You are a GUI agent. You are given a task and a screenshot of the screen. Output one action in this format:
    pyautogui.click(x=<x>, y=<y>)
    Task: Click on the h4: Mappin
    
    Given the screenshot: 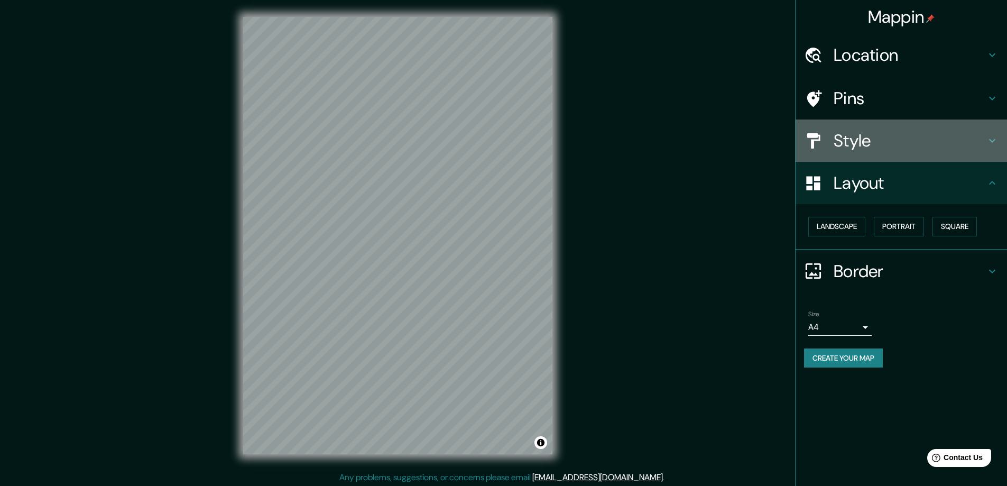 What is the action you would take?
    pyautogui.click(x=901, y=17)
    